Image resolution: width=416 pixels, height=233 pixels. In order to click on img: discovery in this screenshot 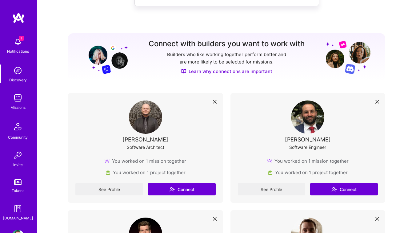, I will do `click(18, 70)`.